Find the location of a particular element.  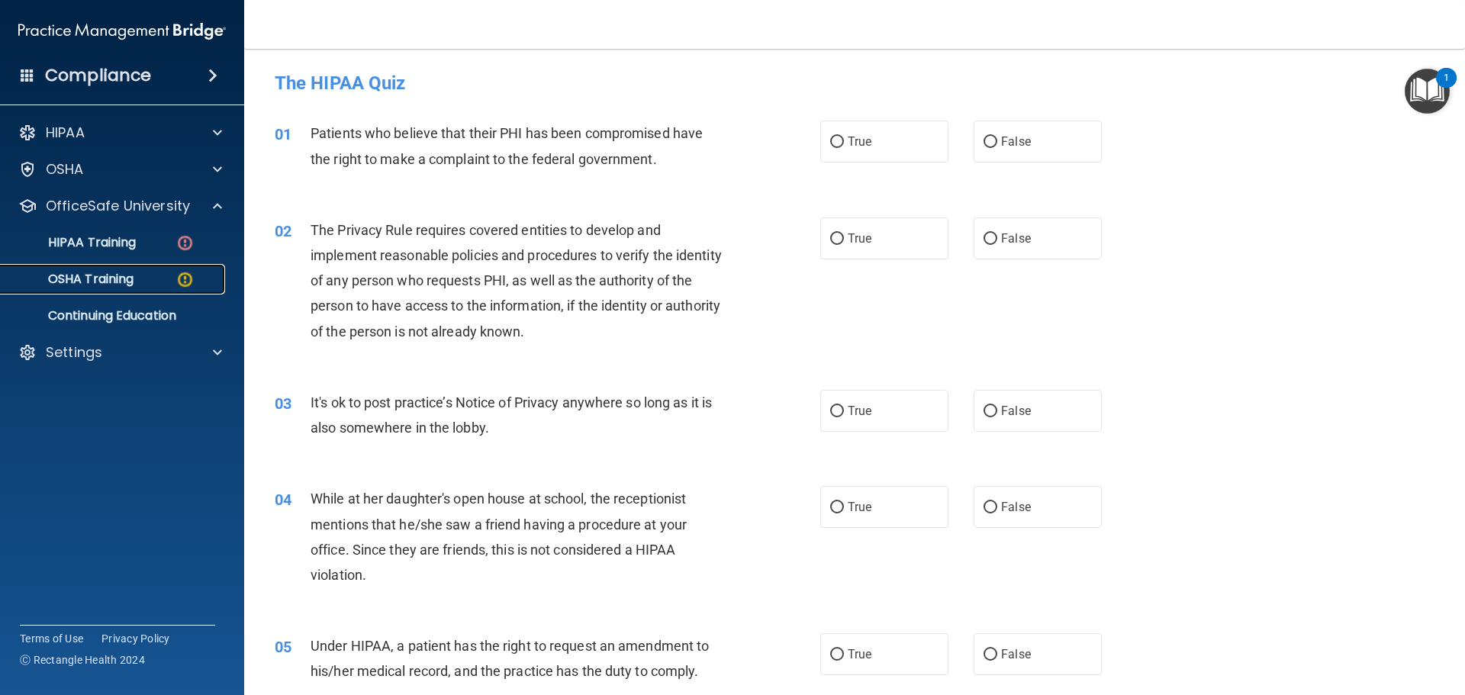

img: PMB logo is located at coordinates (122, 31).